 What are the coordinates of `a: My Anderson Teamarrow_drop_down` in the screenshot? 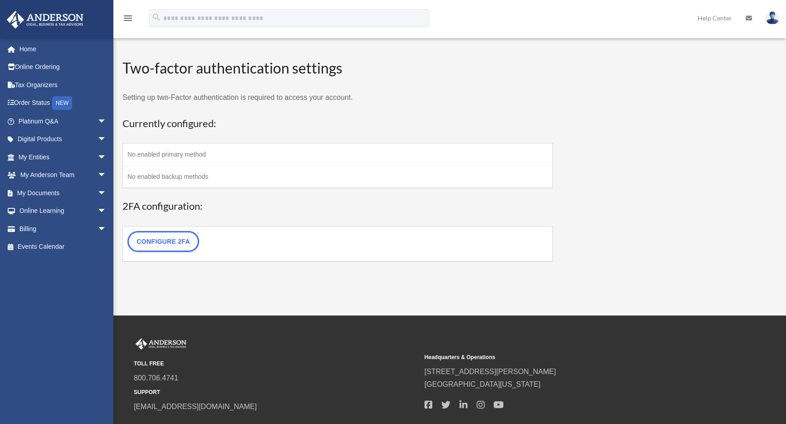 It's located at (63, 175).